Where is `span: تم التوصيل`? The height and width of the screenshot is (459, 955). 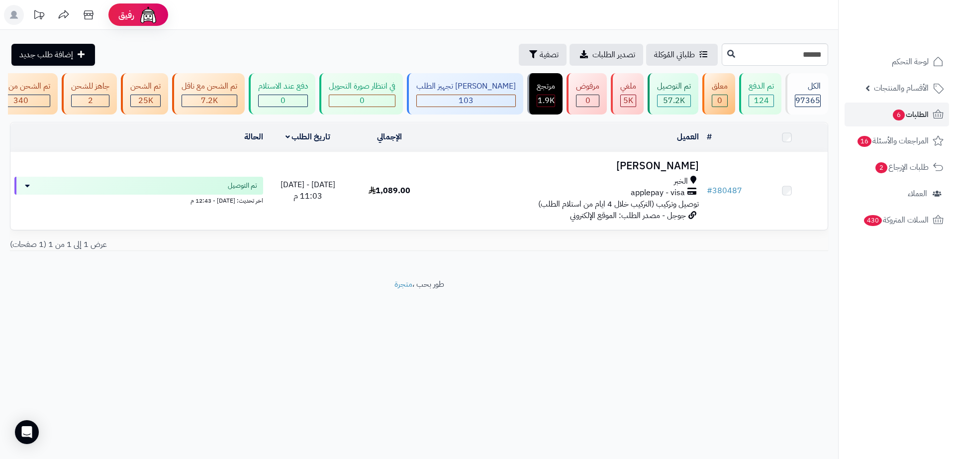 span: تم التوصيل is located at coordinates (242, 186).